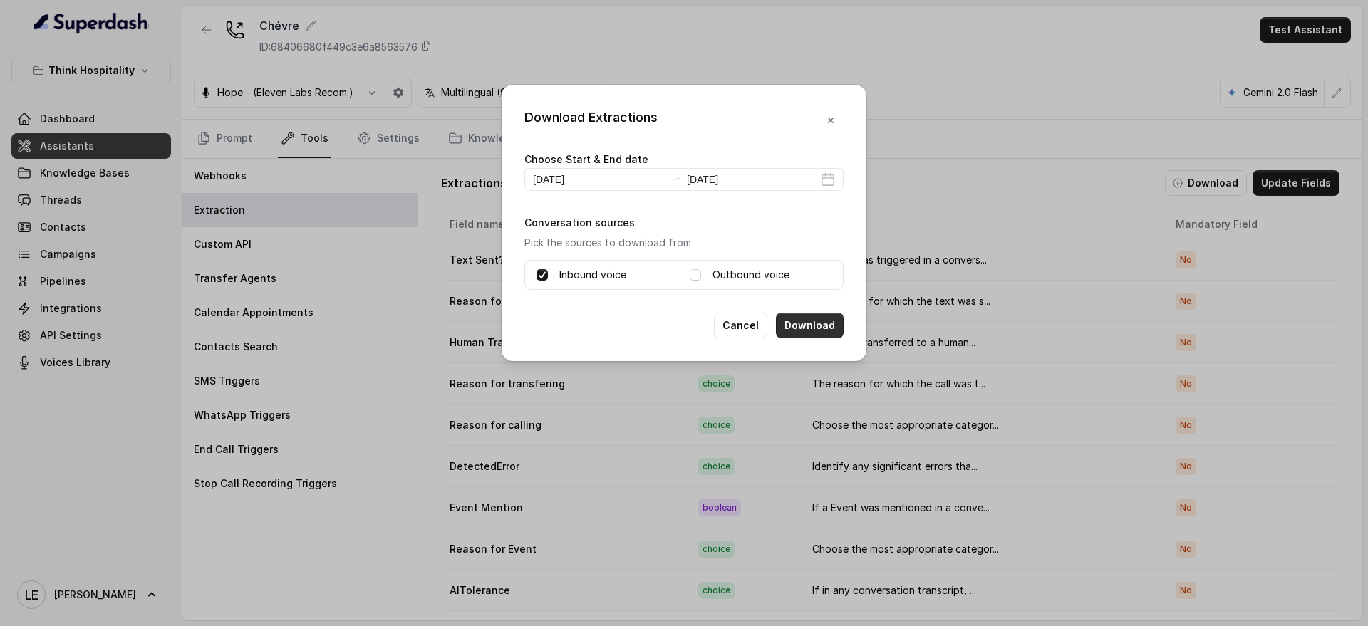  What do you see at coordinates (579, 222) in the screenshot?
I see `label: Conversation sources` at bounding box center [579, 222].